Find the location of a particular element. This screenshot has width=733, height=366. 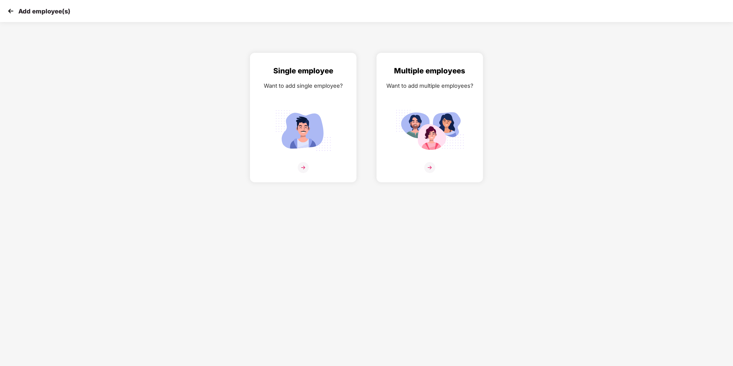

img: svg+xml;base64,PHN2ZyB4bWxucz0iaHR0cDovL3d3dy53My5vcmcvMjAwMC9zdmciIGlkPSJNdWx0aXBsZV9lbXBsb3llZS... is located at coordinates (430, 131).